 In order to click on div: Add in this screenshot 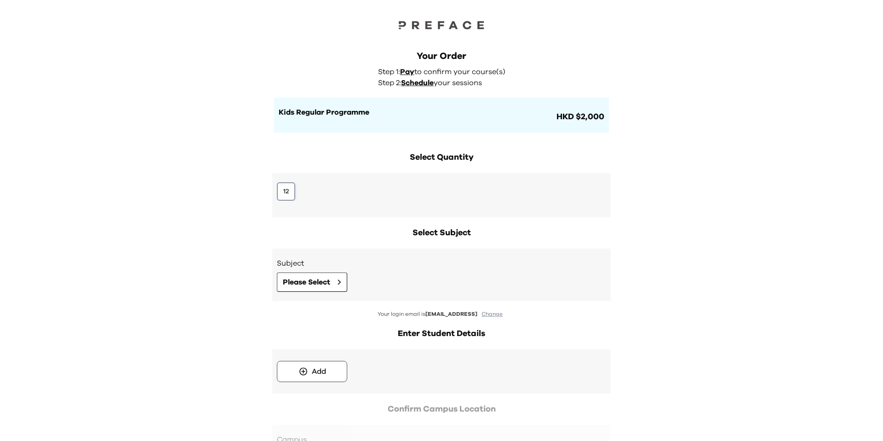, I will do `click(319, 371)`.